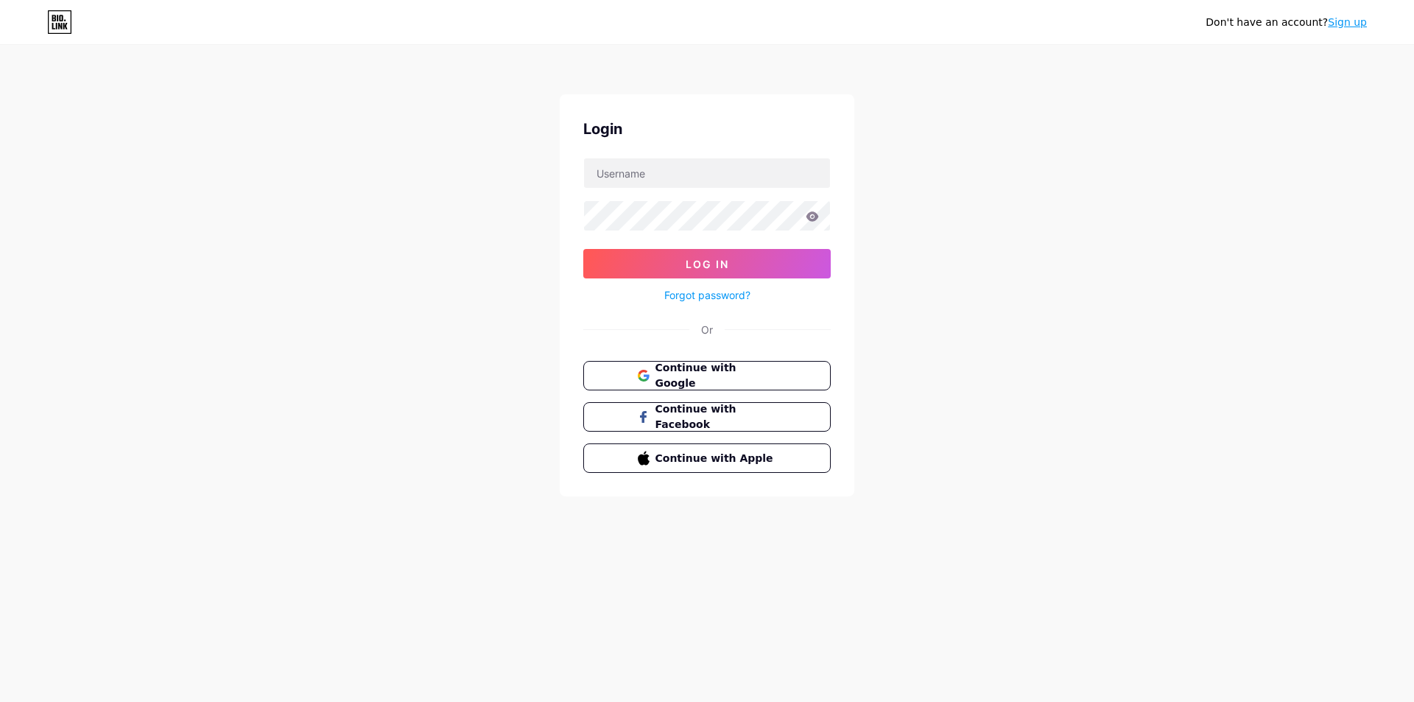 Image resolution: width=1414 pixels, height=702 pixels. What do you see at coordinates (1286, 22) in the screenshot?
I see `div: Don't have an account?` at bounding box center [1286, 22].